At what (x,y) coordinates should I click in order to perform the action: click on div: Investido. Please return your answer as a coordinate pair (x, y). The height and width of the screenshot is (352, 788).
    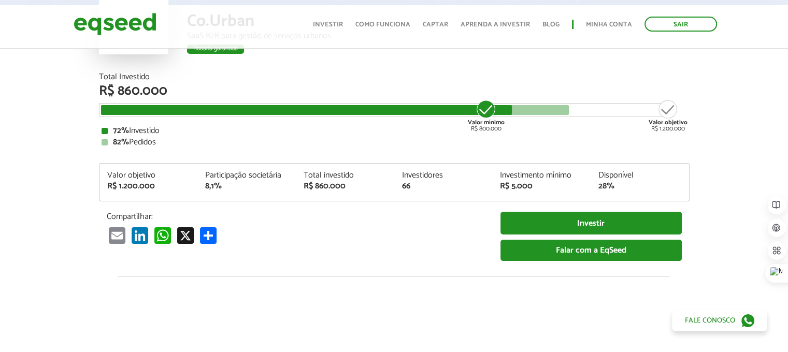
    Looking at the image, I should click on (394, 131).